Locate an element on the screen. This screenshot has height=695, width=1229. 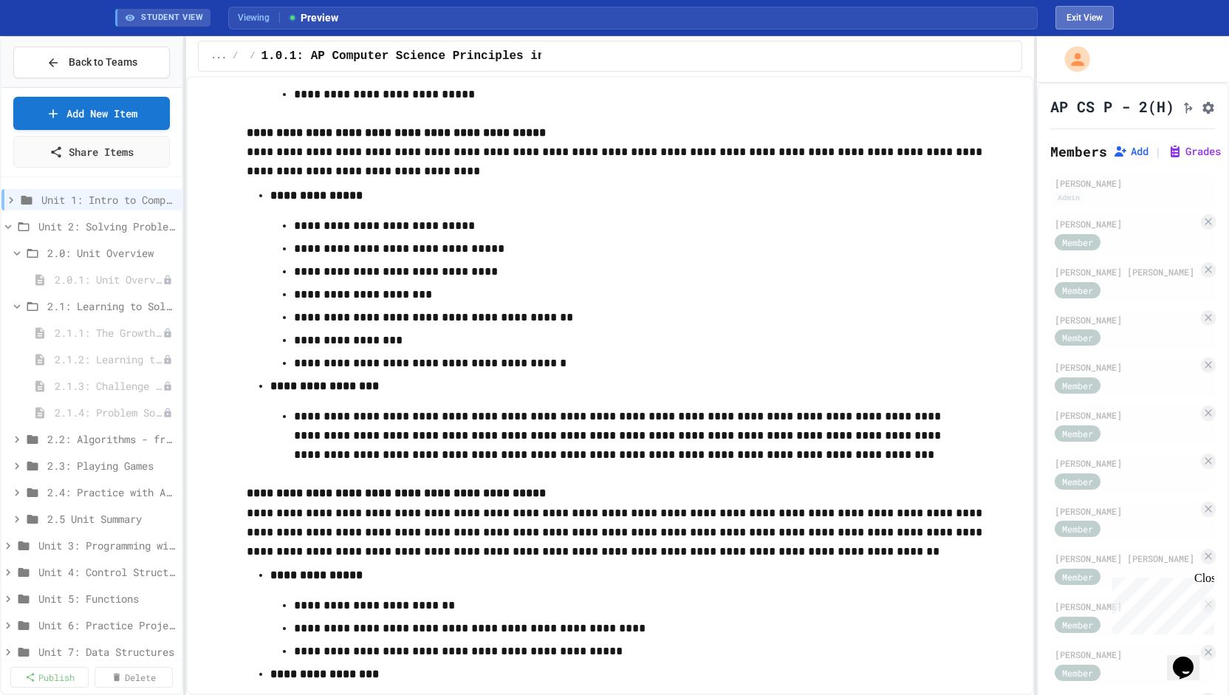
span: 2.1: Learning to Solve Hard Problems is located at coordinates (112, 306).